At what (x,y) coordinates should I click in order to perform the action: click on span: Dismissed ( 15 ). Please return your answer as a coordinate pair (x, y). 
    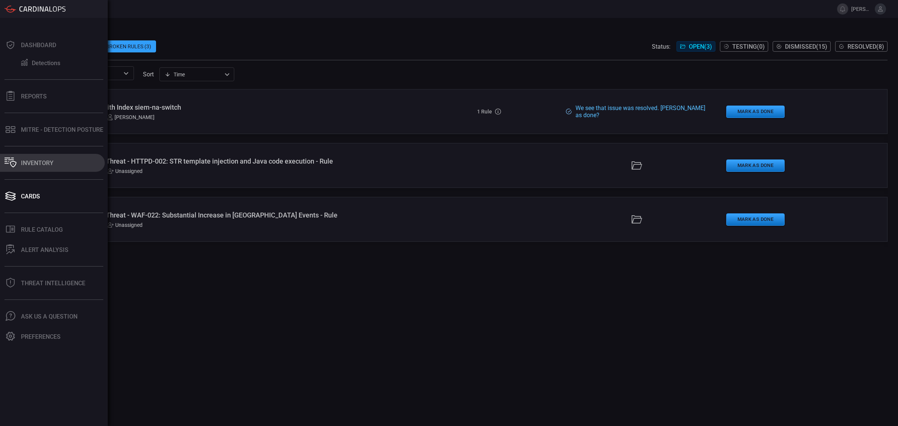
    Looking at the image, I should click on (806, 46).